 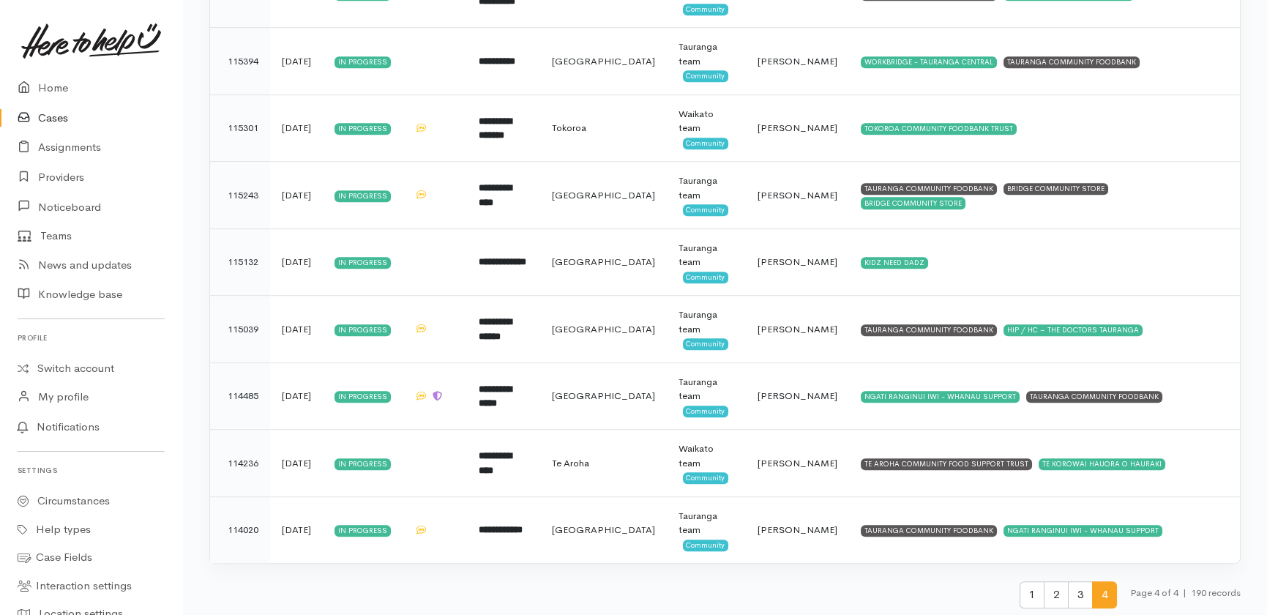 What do you see at coordinates (91, 470) in the screenshot?
I see `h6: Settings` at bounding box center [91, 470].